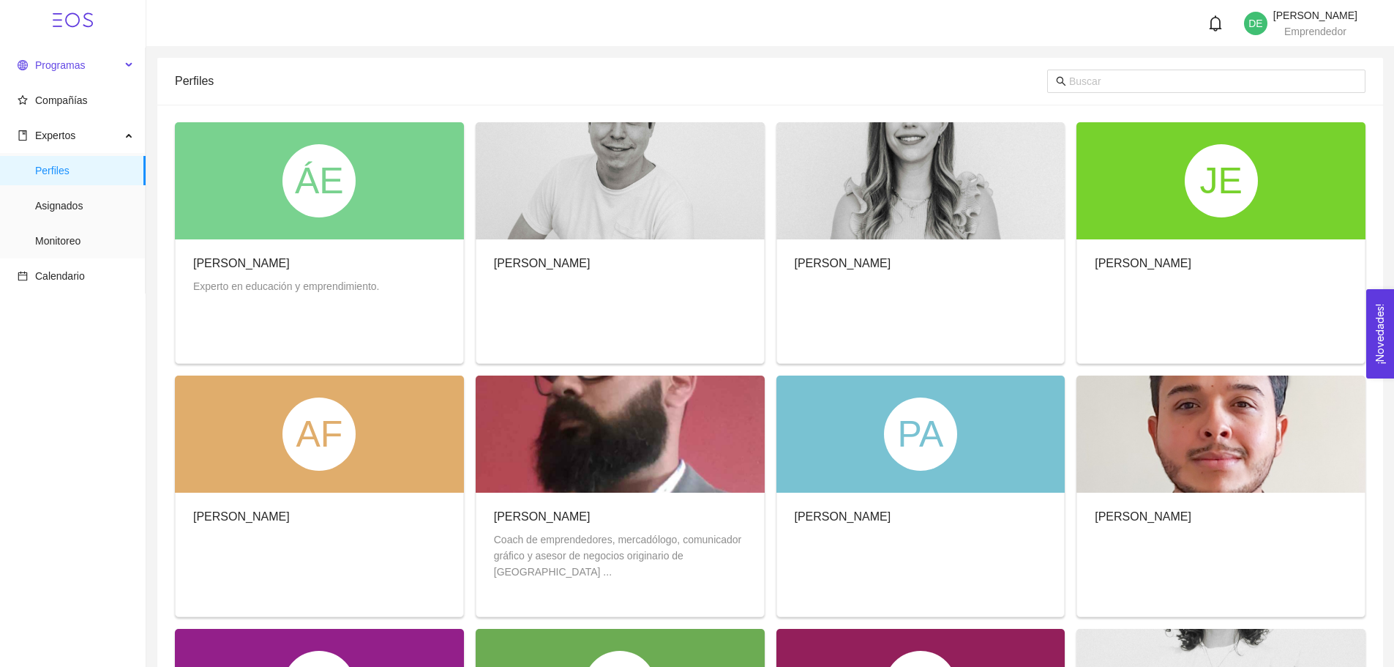 The width and height of the screenshot is (1394, 667). Describe the element at coordinates (1380, 334) in the screenshot. I see `button: Open Feedback Widget` at that location.